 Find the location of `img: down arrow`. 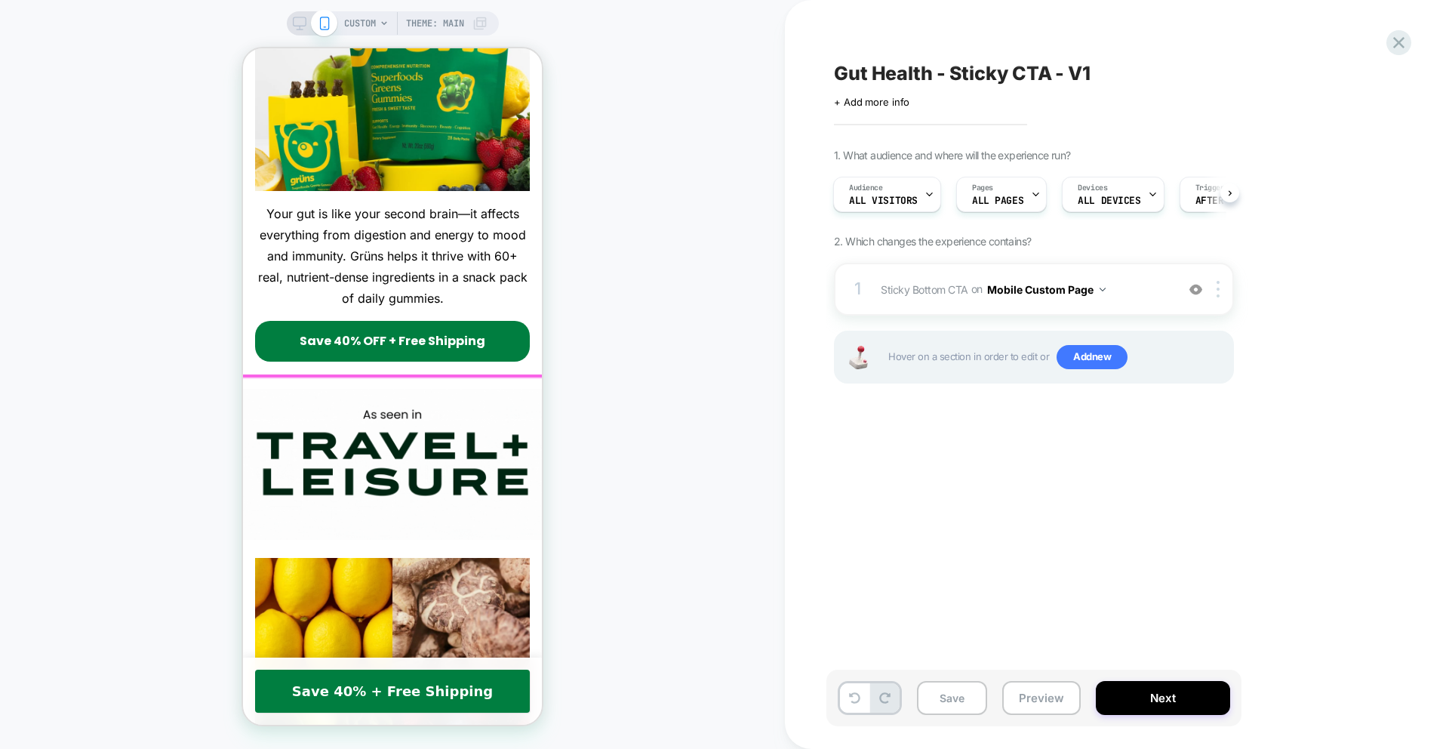

img: down arrow is located at coordinates (1103, 289).